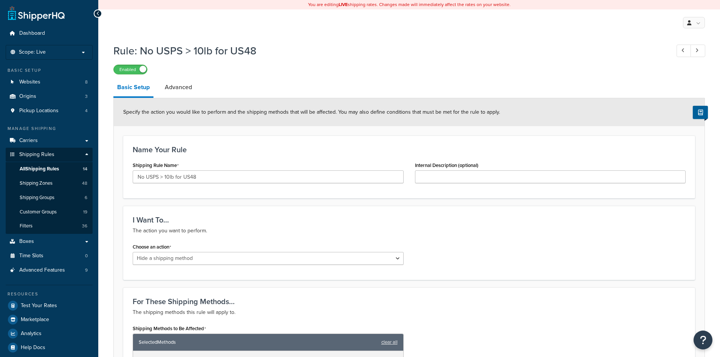 This screenshot has width=720, height=357. Describe the element at coordinates (49, 306) in the screenshot. I see `a: Test Your Rates` at that location.